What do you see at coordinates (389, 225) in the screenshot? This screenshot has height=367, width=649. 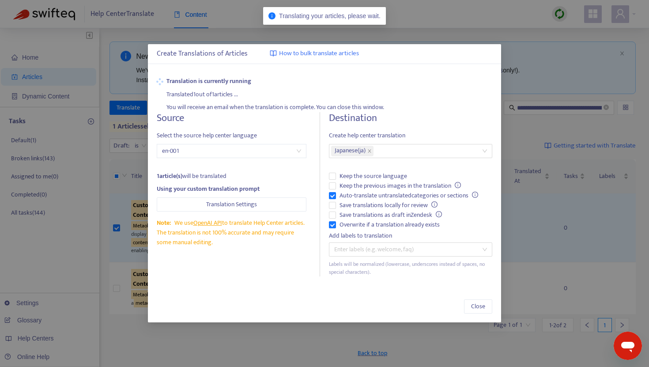 I see `span: Overwrite if a translation already exists` at bounding box center [389, 225].